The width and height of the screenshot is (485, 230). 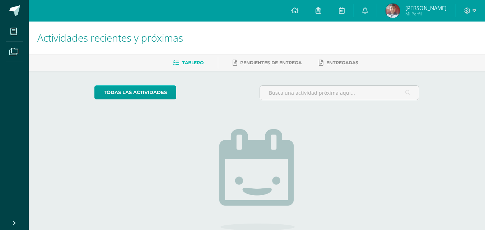 What do you see at coordinates (425, 14) in the screenshot?
I see `span: Mi Perfil` at bounding box center [425, 14].